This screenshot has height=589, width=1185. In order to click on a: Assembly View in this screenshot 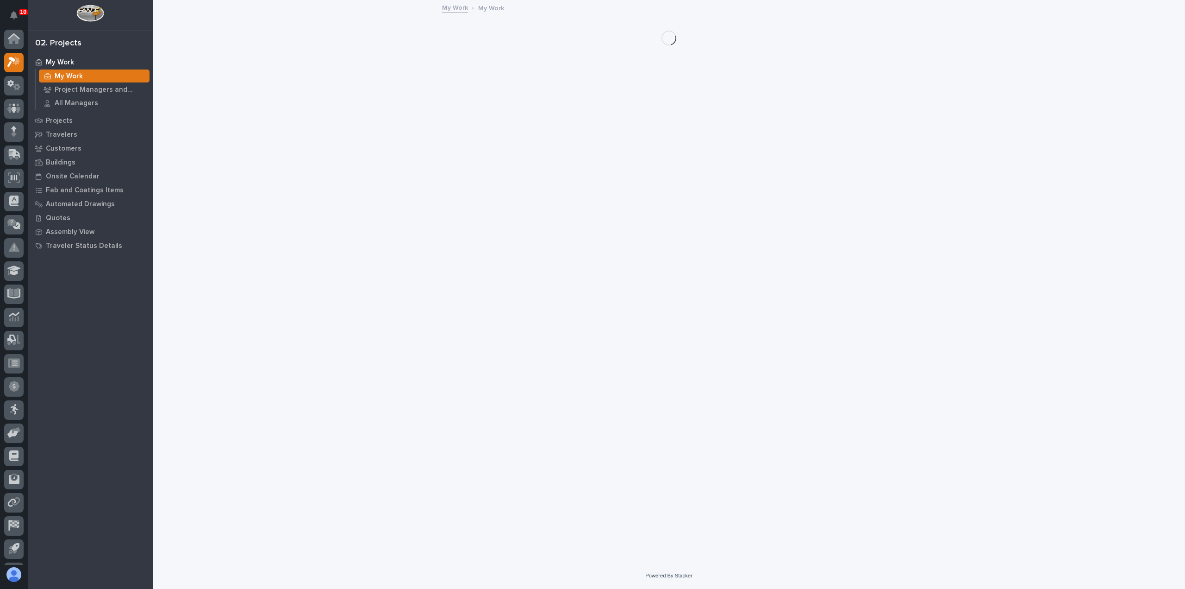, I will do `click(90, 232)`.